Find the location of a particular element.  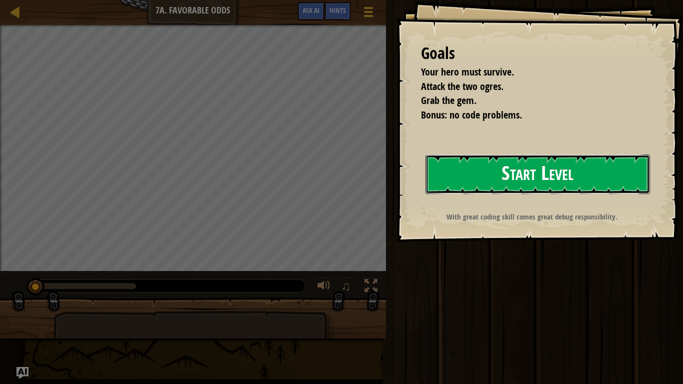

li: Grab the gem. is located at coordinates (527, 101).